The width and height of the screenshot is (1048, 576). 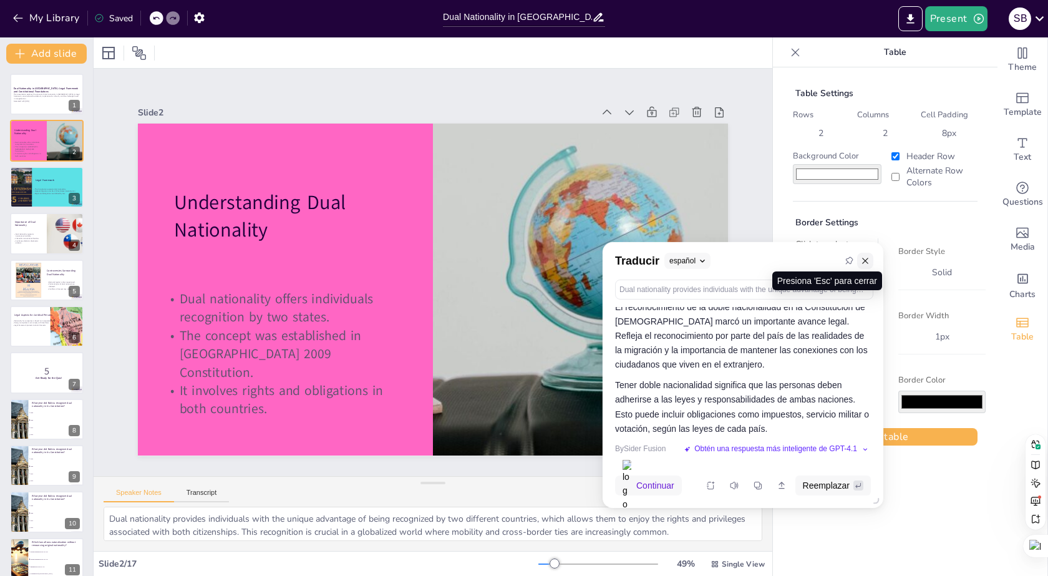 What do you see at coordinates (949, 133) in the screenshot?
I see `div: 8 px` at bounding box center [949, 133].